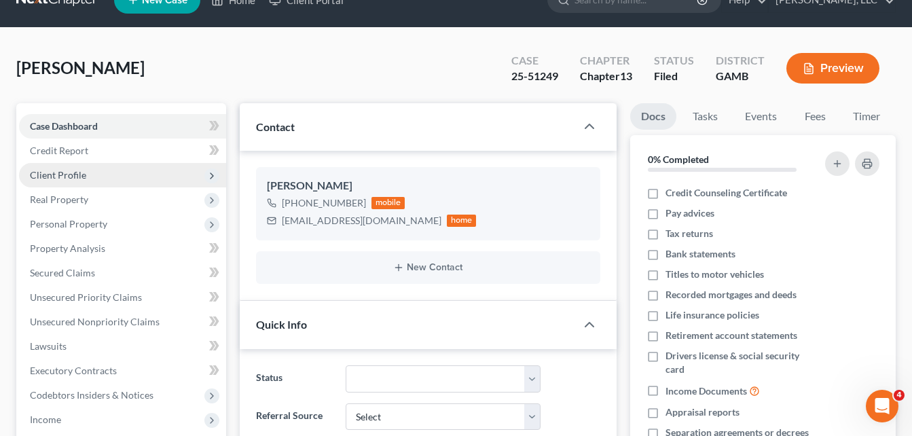 The width and height of the screenshot is (912, 436). Describe the element at coordinates (122, 273) in the screenshot. I see `a: Secured Claims` at that location.